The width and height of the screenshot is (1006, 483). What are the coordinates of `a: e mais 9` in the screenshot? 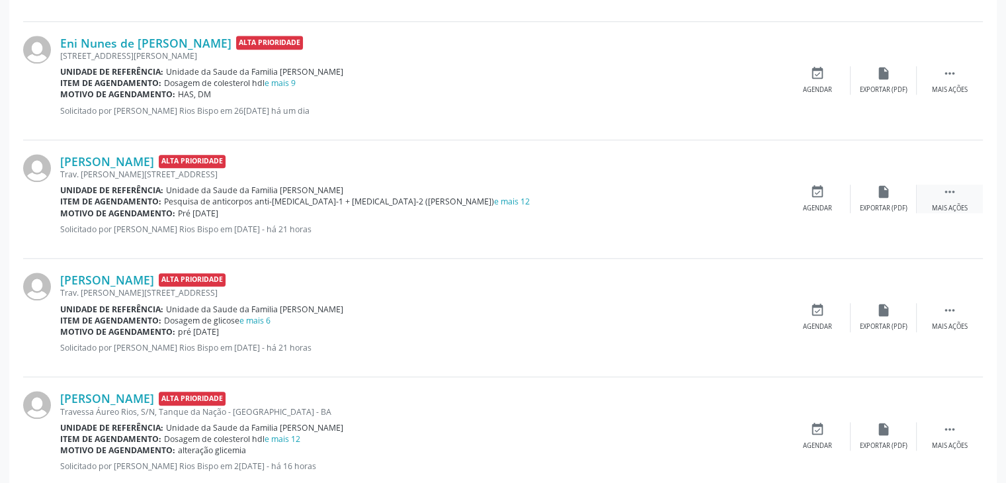 It's located at (280, 83).